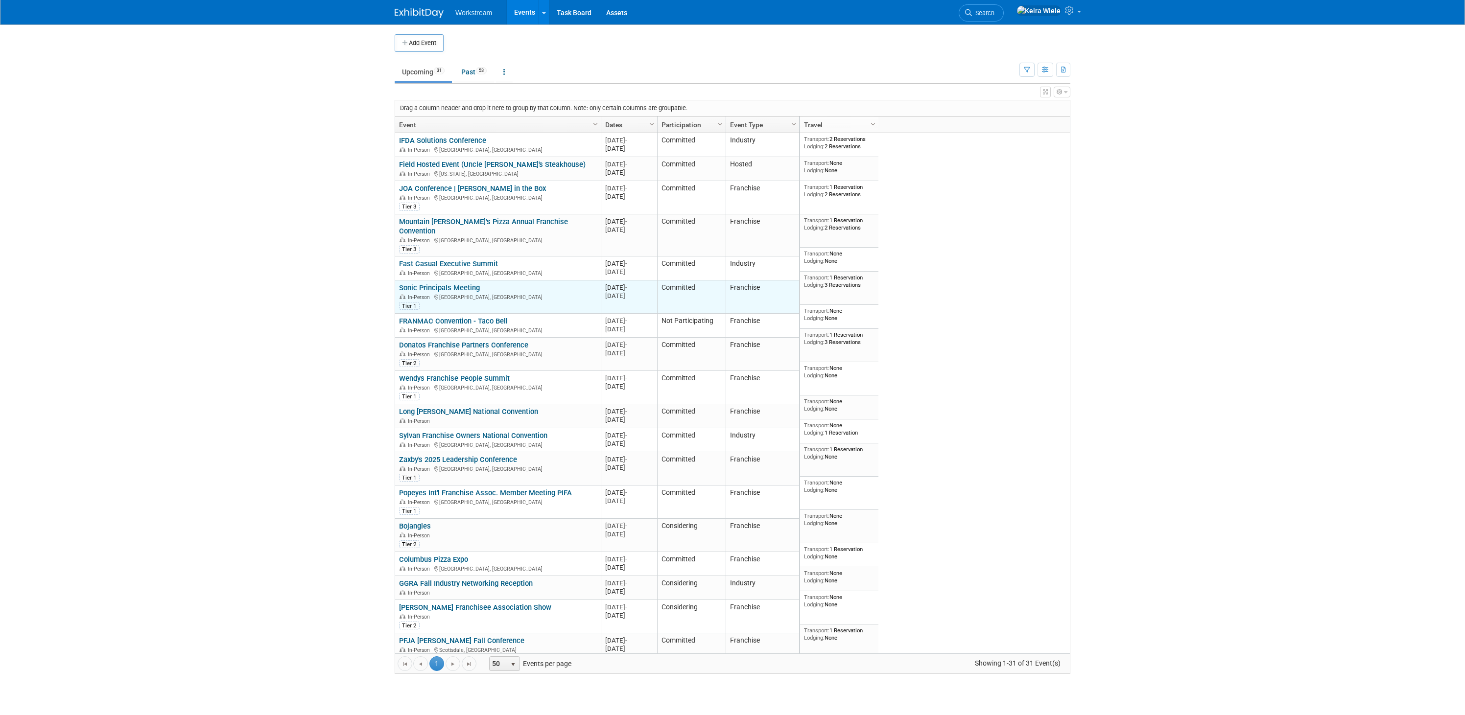 The height and width of the screenshot is (715, 1465). I want to click on span: Go to the next page, so click(453, 664).